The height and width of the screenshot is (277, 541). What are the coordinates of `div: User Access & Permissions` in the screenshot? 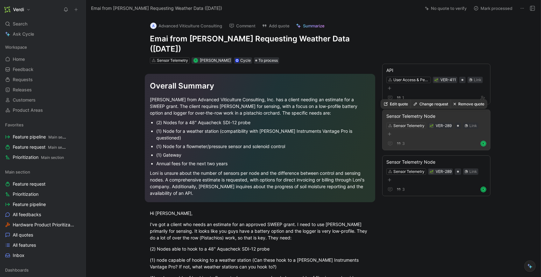 It's located at (411, 80).